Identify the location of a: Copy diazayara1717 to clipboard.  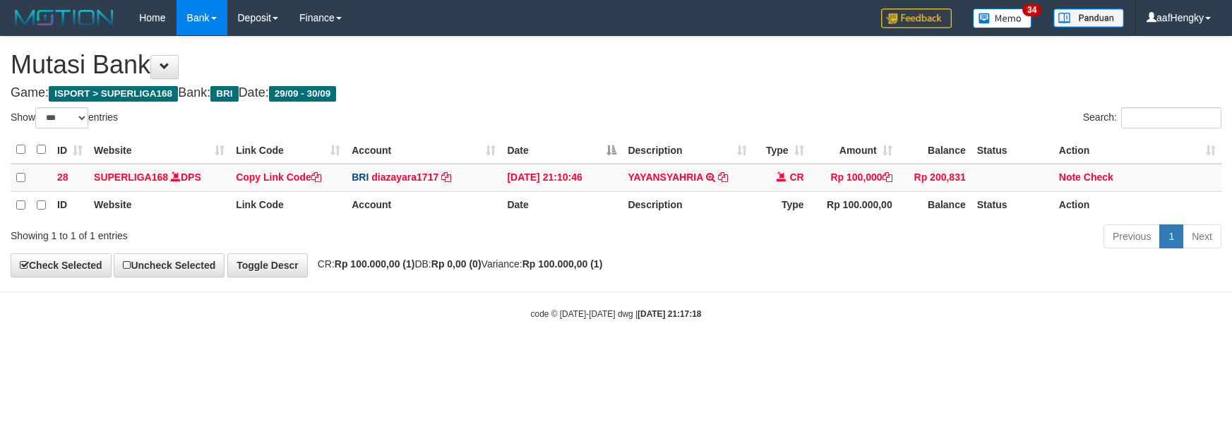
(446, 177).